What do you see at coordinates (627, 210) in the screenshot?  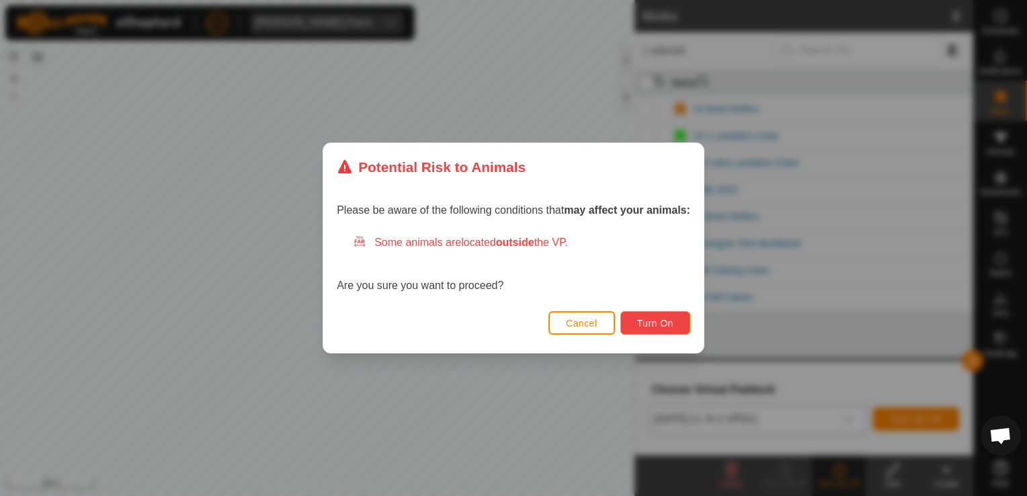 I see `strong: may affect your animals:` at bounding box center [627, 210].